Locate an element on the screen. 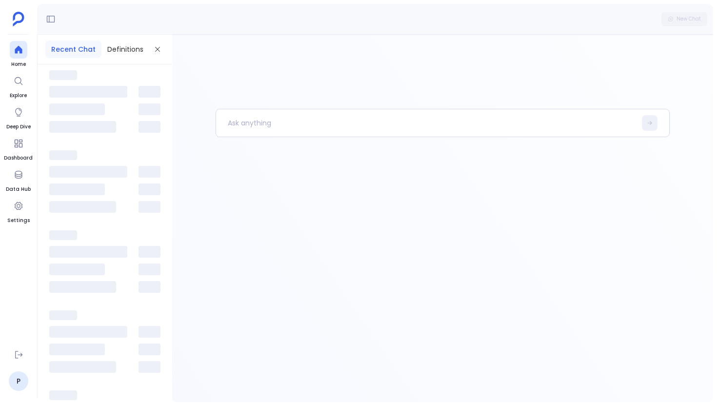 The width and height of the screenshot is (717, 406). span: Data Hub is located at coordinates (18, 189).